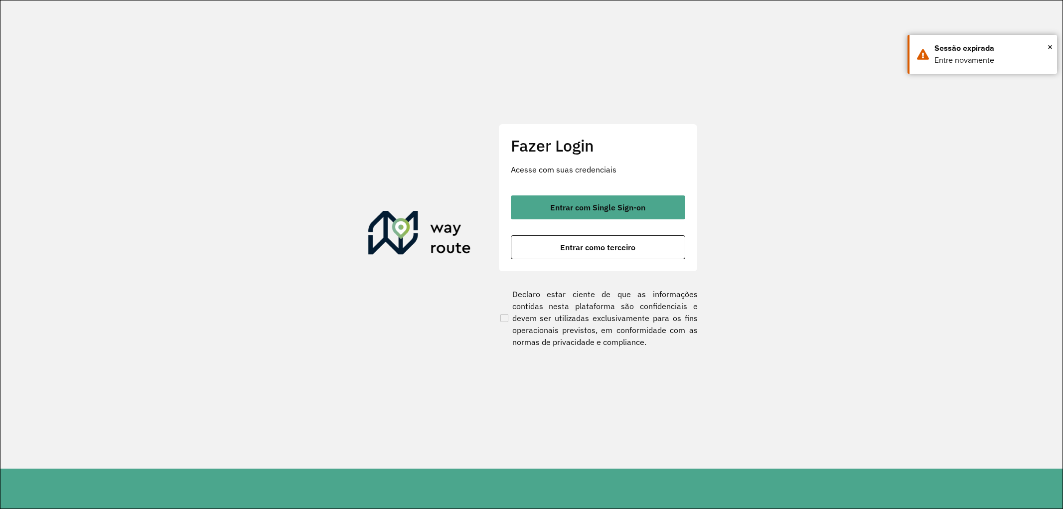  What do you see at coordinates (598, 318) in the screenshot?
I see `label: Declaro estar ciente de que as informações contidas nesta plataforma são confidenciais e devem se...` at bounding box center [598, 318].